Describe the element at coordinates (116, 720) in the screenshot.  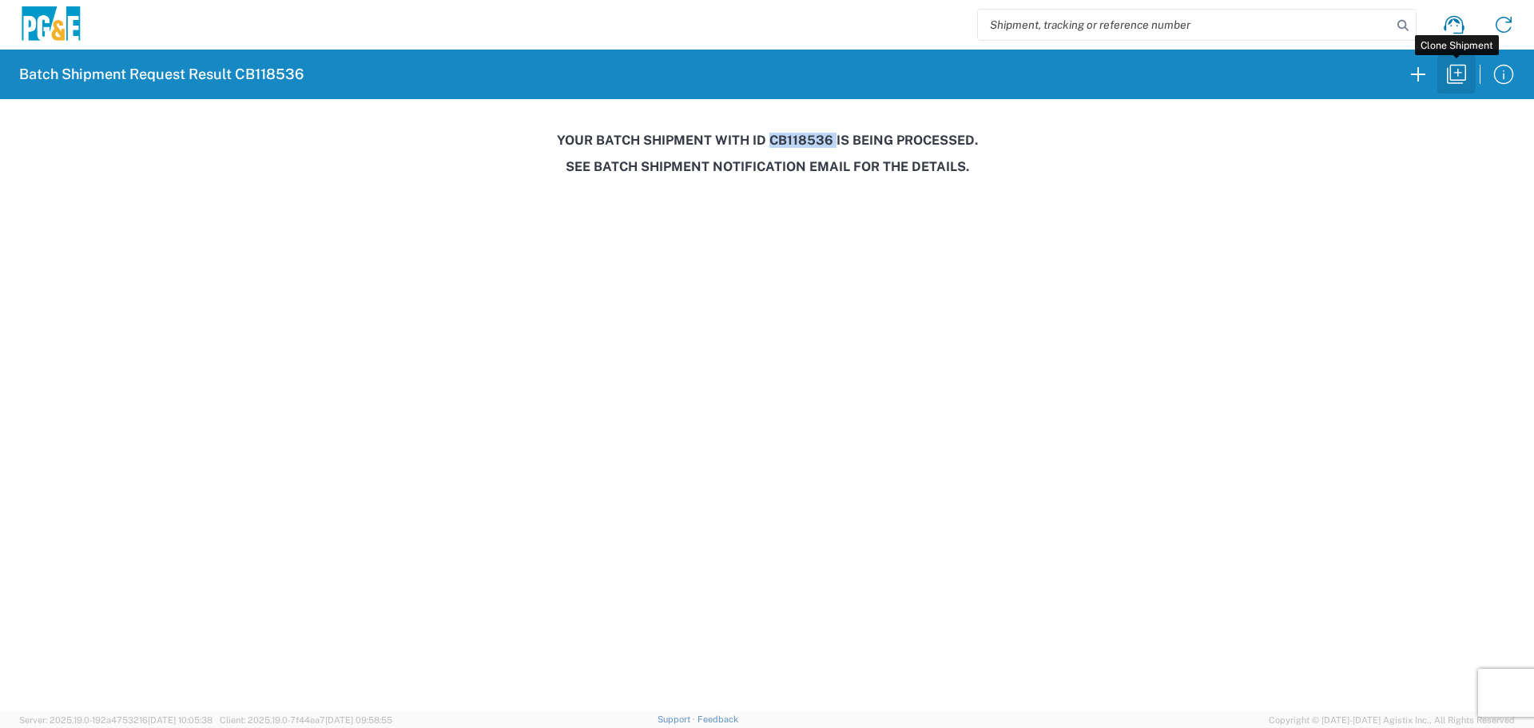
I see `span: Server: 2025.19.0-192a4753216` at that location.